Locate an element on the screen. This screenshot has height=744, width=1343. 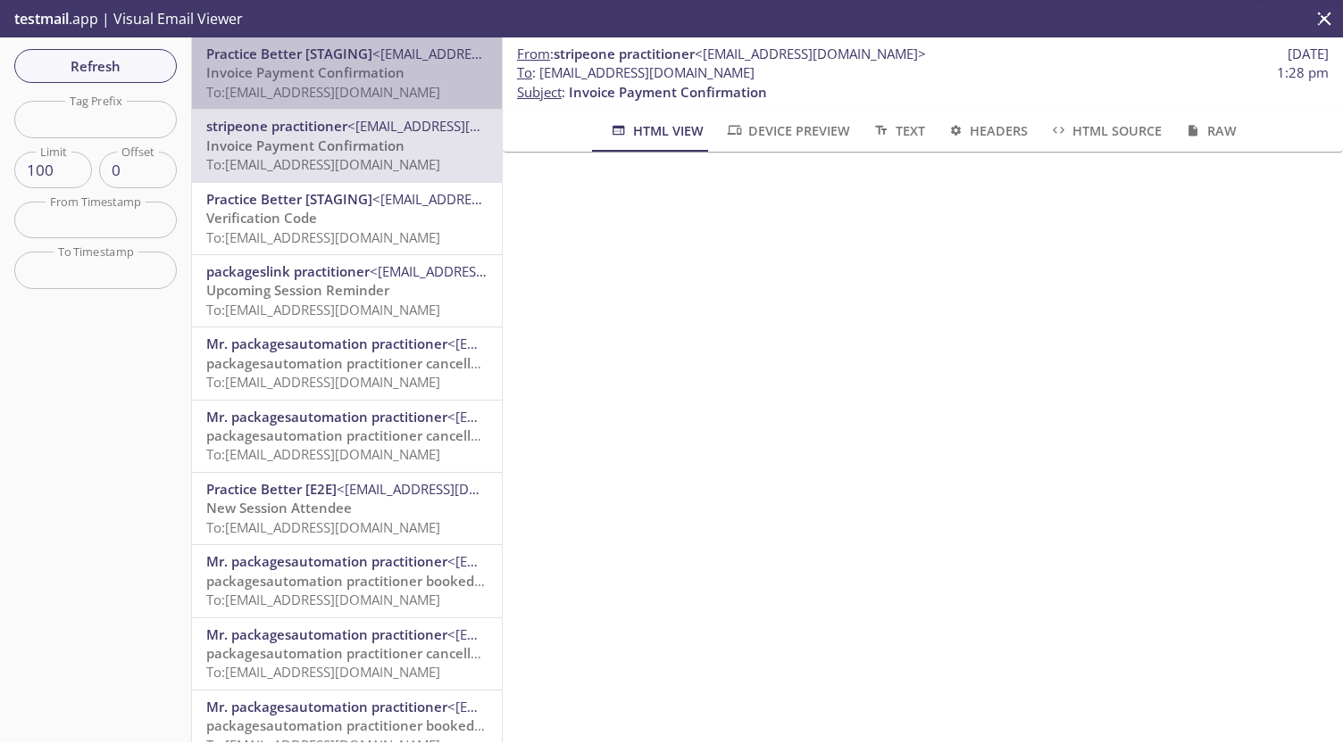
span: Device Preview is located at coordinates (787, 130).